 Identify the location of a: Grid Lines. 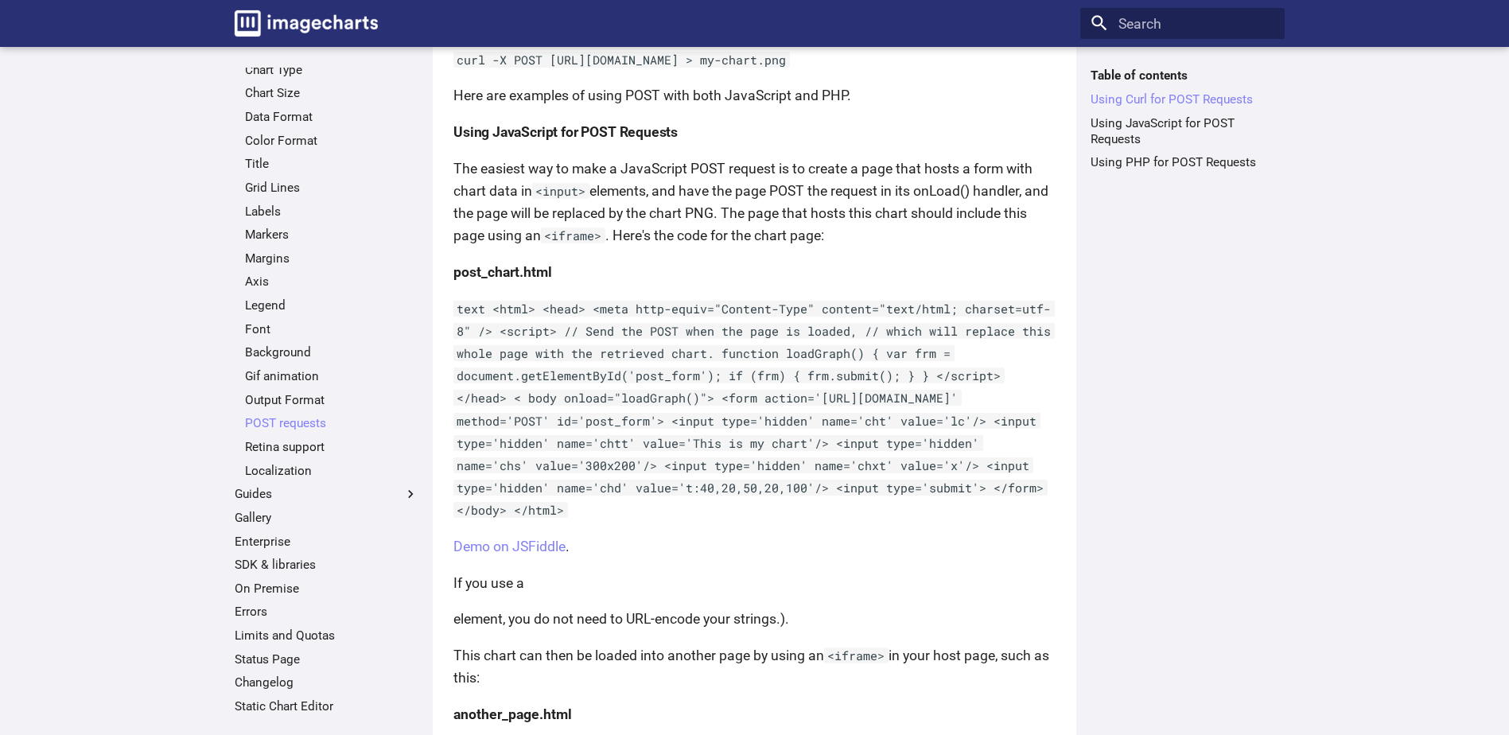
(332, 188).